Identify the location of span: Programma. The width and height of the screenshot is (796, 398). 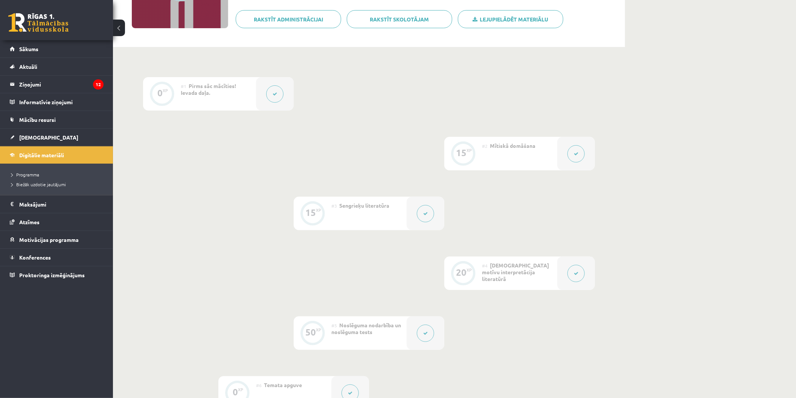
(25, 175).